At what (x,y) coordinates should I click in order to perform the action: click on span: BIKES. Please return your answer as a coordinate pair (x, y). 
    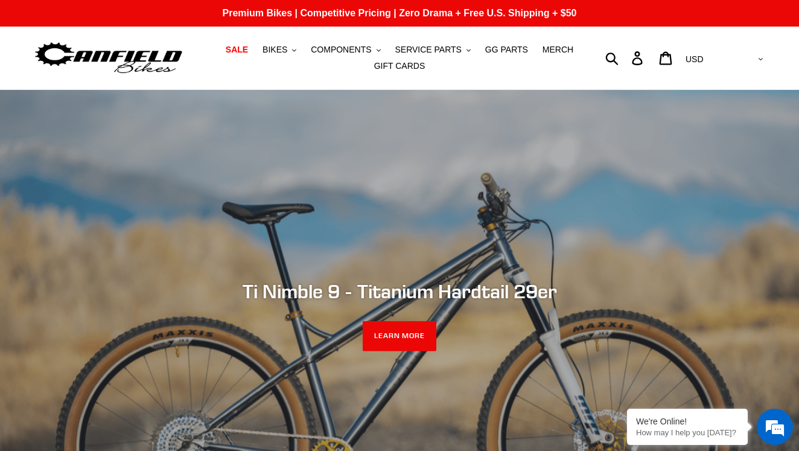
    Looking at the image, I should click on (275, 50).